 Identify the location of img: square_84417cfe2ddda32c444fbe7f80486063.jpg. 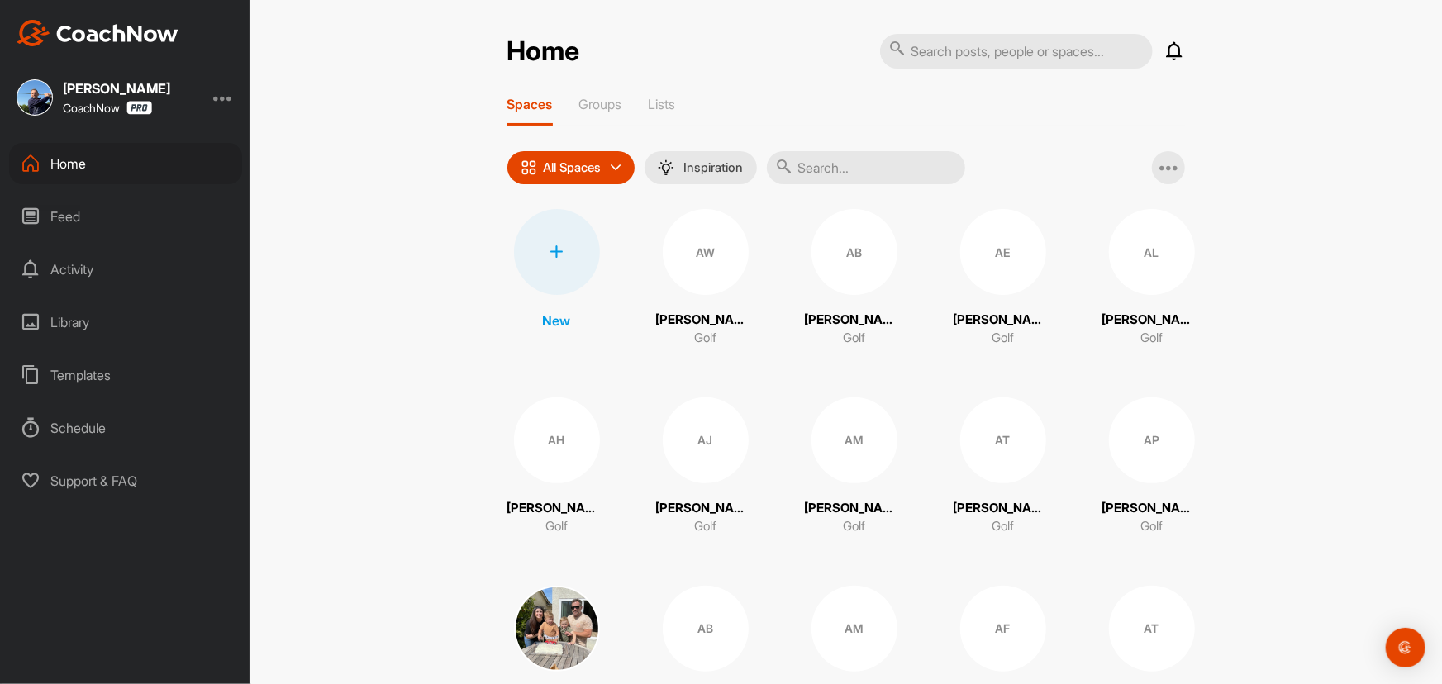
(557, 629).